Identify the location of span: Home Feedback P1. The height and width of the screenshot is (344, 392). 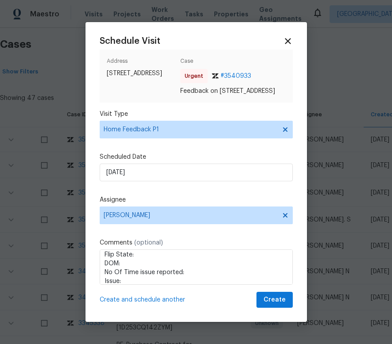
(189, 130).